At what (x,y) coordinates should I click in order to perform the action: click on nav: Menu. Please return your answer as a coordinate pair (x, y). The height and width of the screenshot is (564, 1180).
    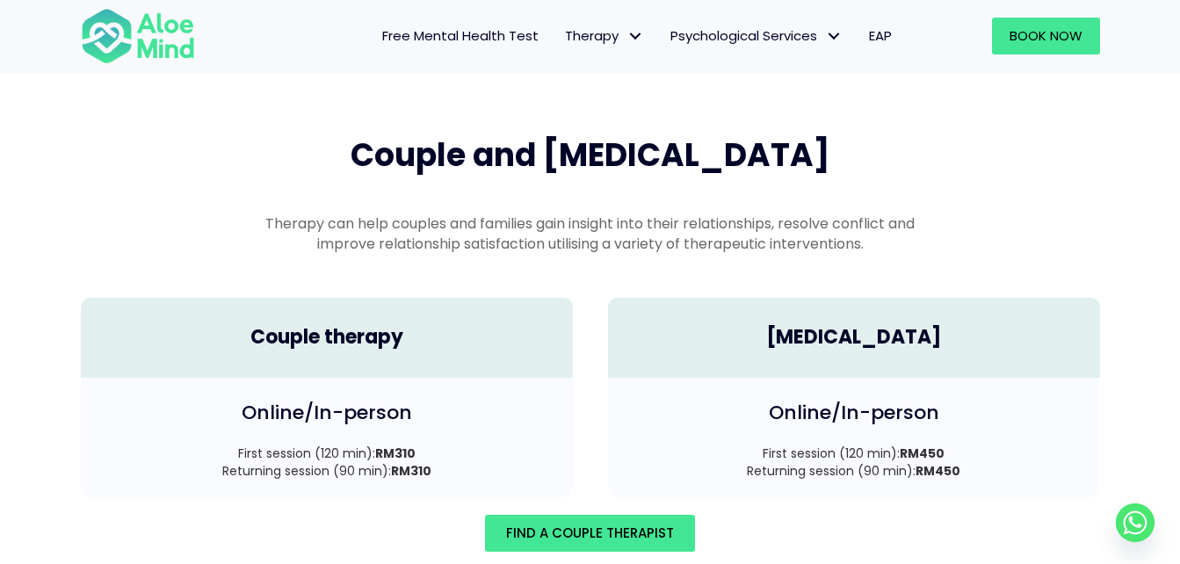
    Looking at the image, I should click on (562, 36).